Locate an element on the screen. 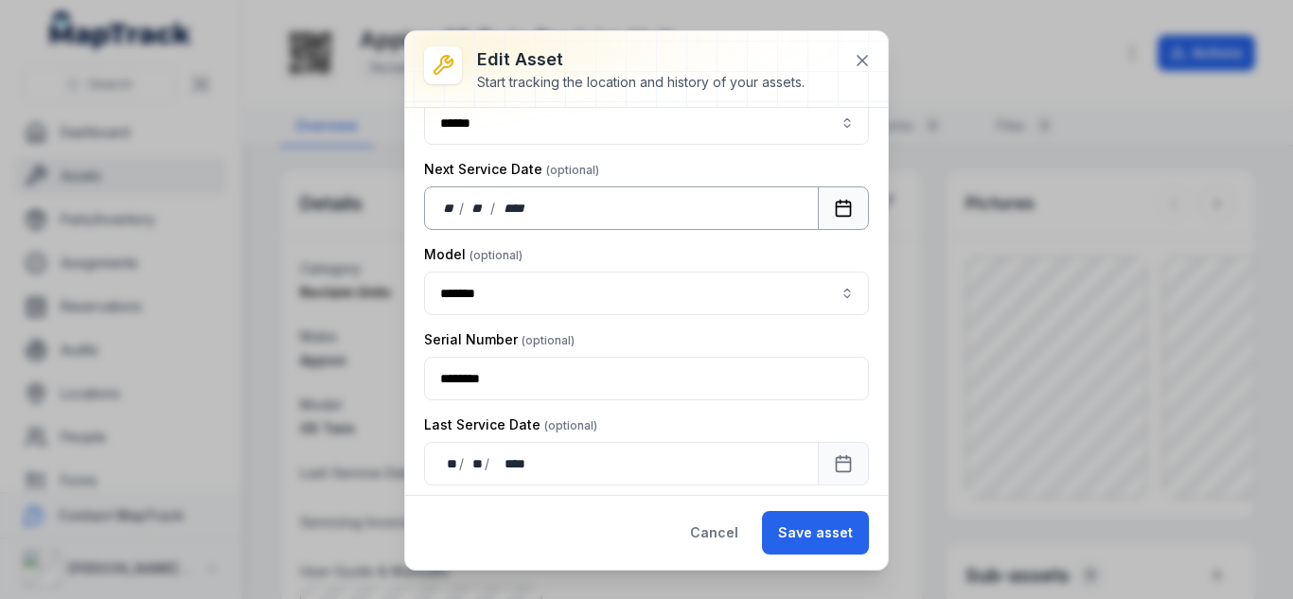 This screenshot has height=599, width=1293. input: asset-edit:cf[9e2fc107-2520-4a87-af5f-f70990c66785]-label is located at coordinates (647, 123).